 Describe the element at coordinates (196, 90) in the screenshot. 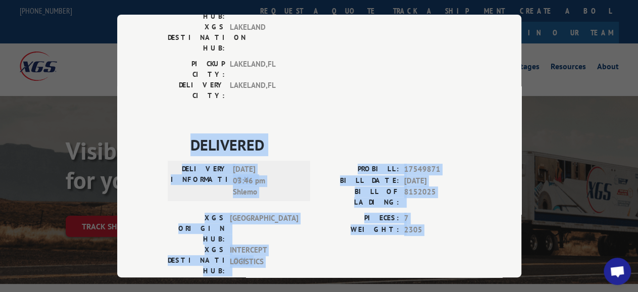

I see `label: DELIVERY CITY:` at that location.